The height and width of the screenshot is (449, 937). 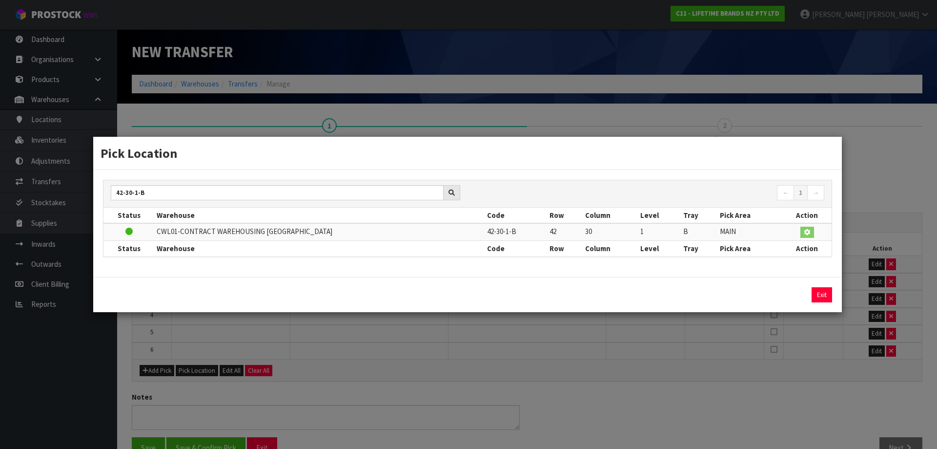 I want to click on nav: Page navigation, so click(x=650, y=193).